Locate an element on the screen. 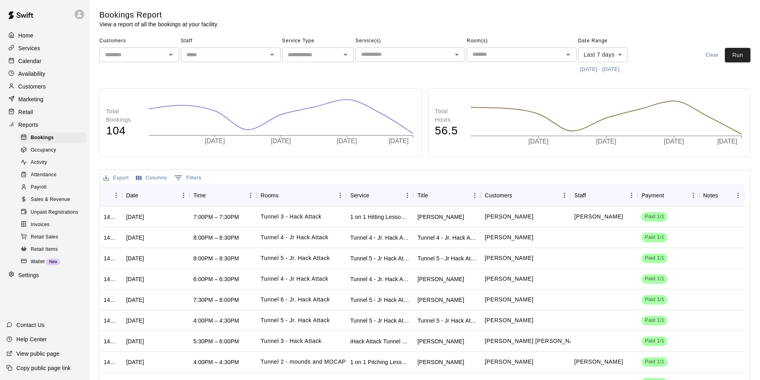  p: Tunnel 4 - Jr Hack Attack is located at coordinates (295, 279).